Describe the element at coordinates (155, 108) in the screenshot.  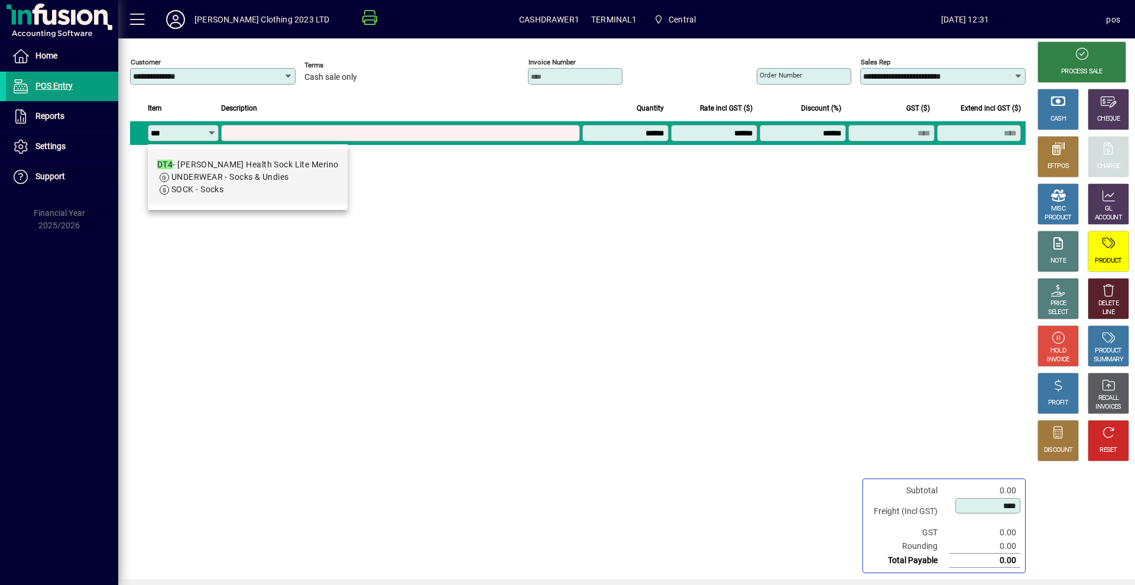
I see `span: Item` at that location.